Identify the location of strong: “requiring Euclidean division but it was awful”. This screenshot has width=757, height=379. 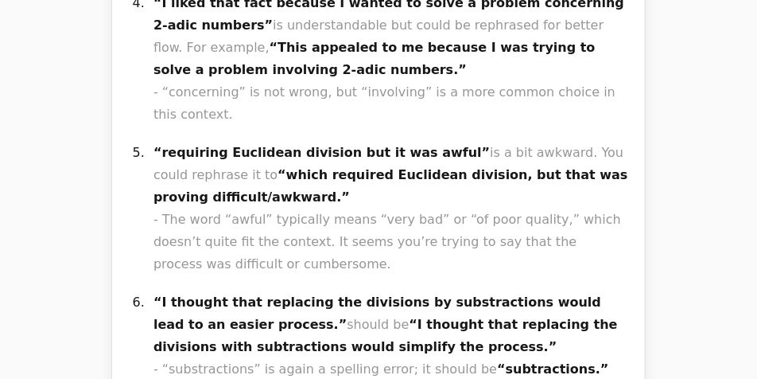
(321, 152).